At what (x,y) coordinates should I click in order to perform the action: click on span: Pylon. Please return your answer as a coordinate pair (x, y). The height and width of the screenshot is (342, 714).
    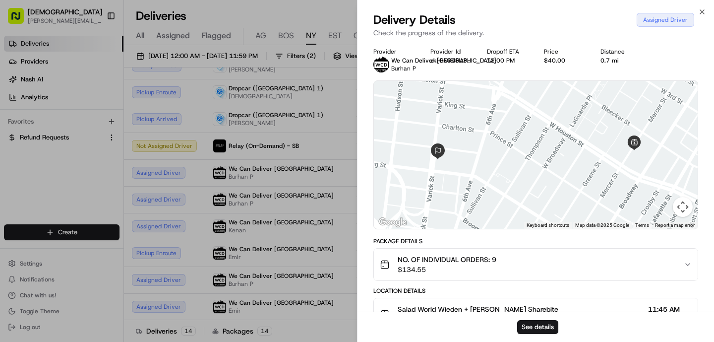
    Looking at the image, I should click on (109, 172).